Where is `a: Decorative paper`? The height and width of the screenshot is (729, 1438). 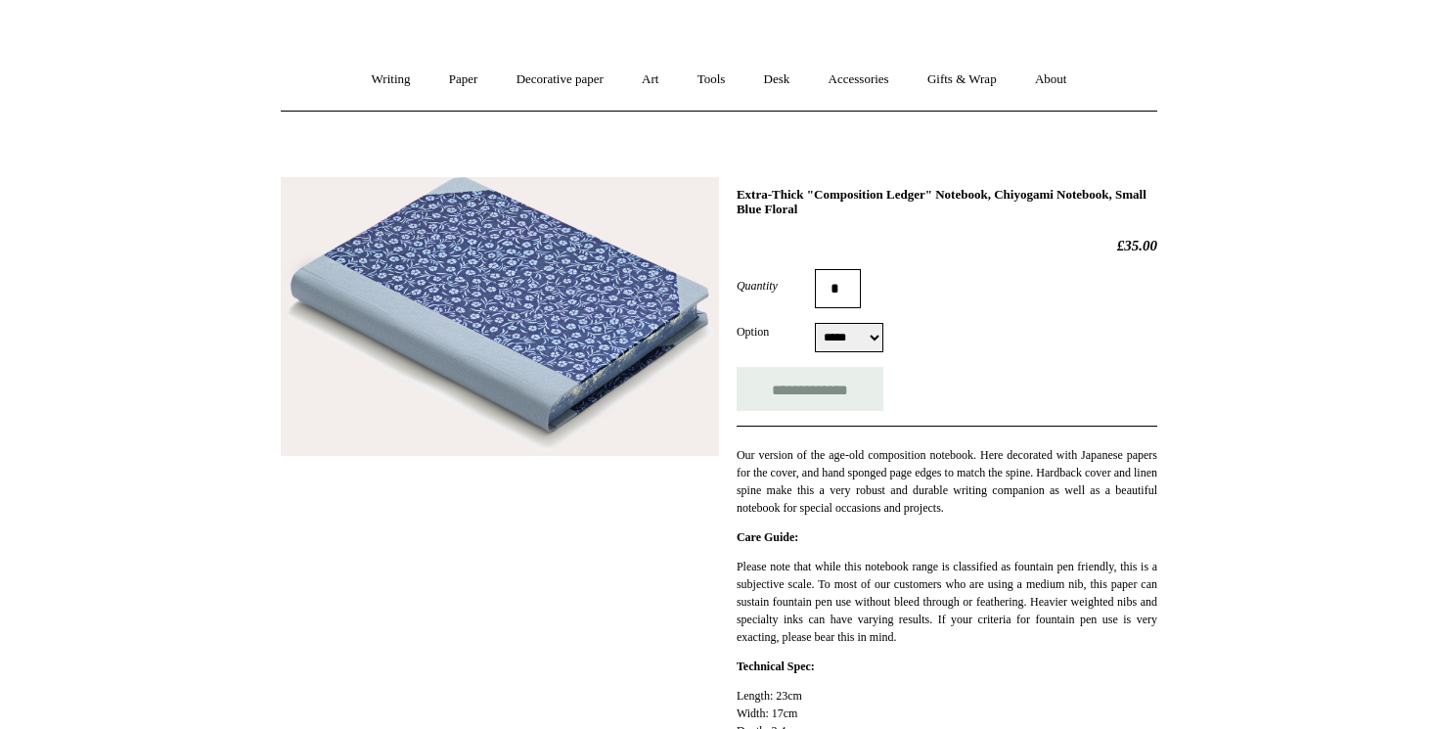 a: Decorative paper is located at coordinates (559, 79).